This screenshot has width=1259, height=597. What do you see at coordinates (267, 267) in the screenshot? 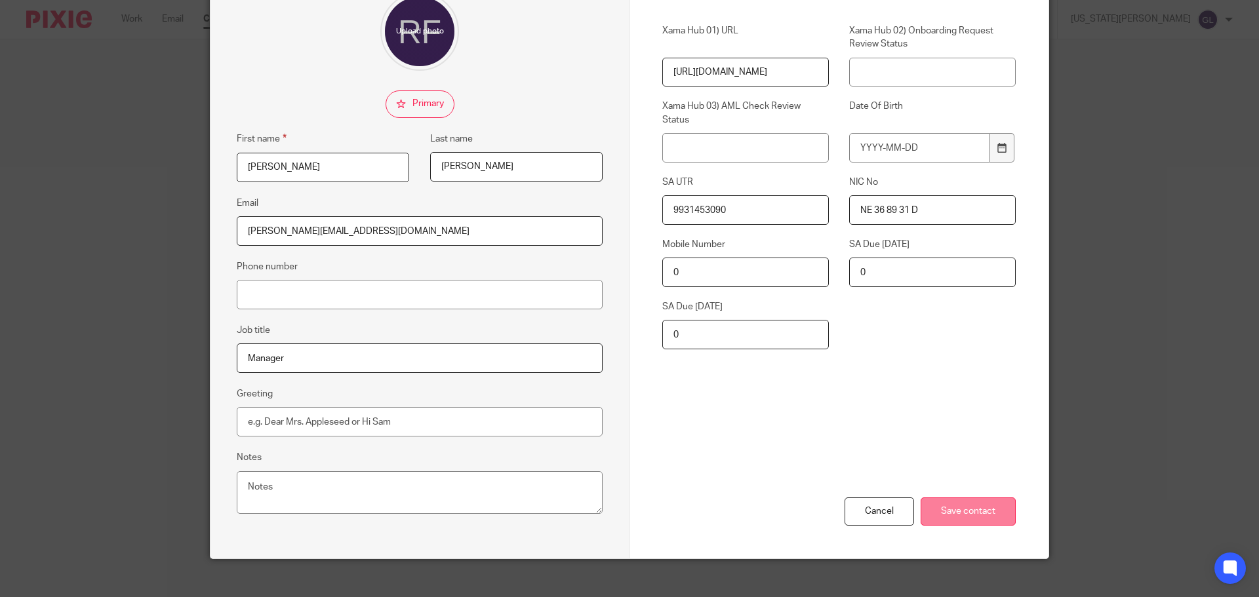
I see `label: Phone number` at bounding box center [267, 267].